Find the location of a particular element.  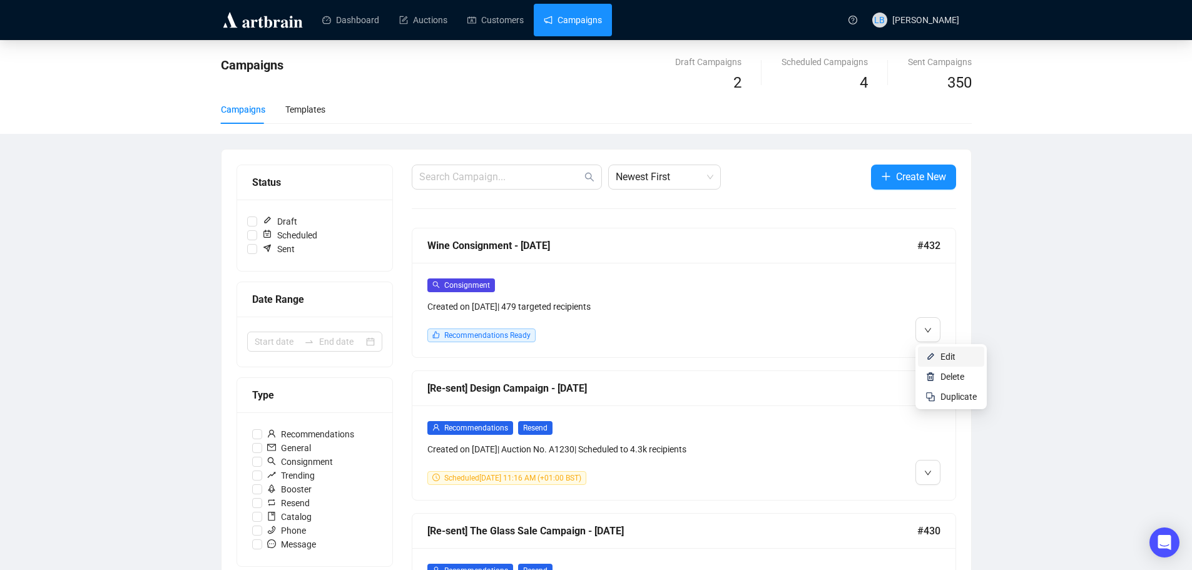

span: LB is located at coordinates (879, 20).